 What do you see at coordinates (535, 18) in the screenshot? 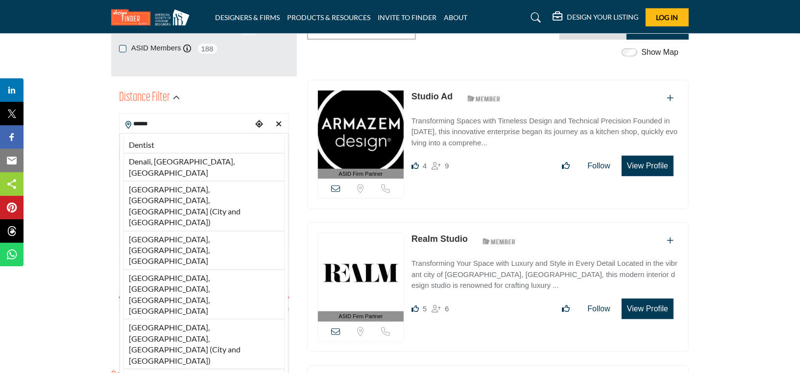
I see `a: Search` at bounding box center [535, 18].